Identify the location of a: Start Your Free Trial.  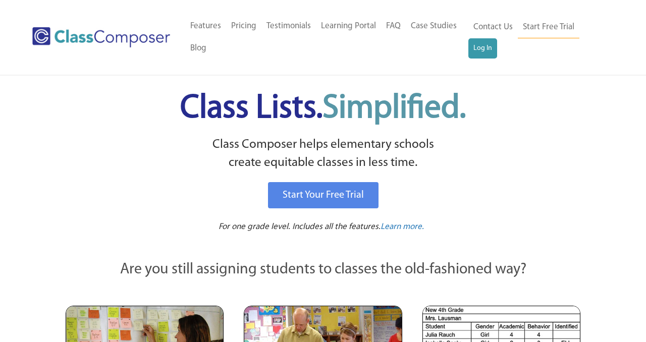
(323, 195).